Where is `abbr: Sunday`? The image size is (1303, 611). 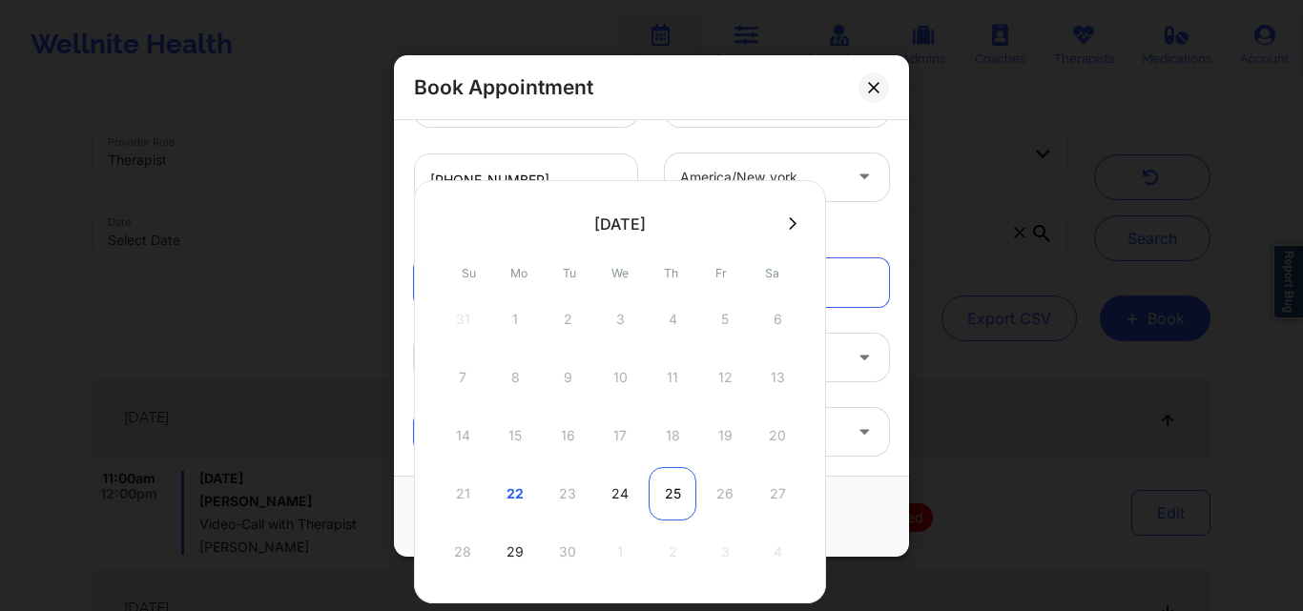 abbr: Sunday is located at coordinates (468, 273).